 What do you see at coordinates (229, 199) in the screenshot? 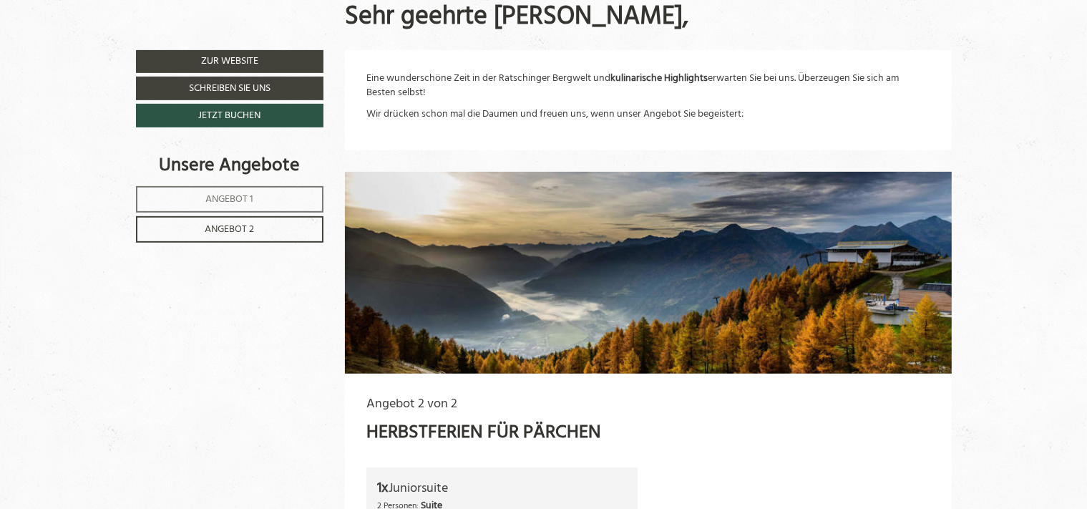
I see `span: Angebot 1` at bounding box center [229, 199].